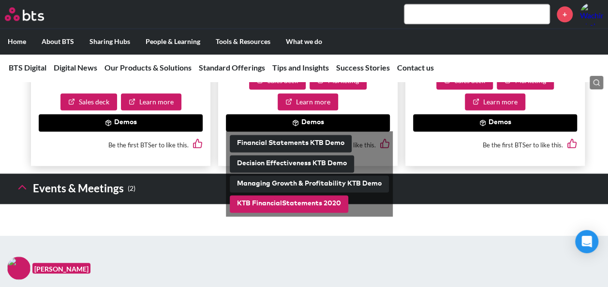  What do you see at coordinates (148, 67) in the screenshot?
I see `a: Our Products & Solutions` at bounding box center [148, 67].